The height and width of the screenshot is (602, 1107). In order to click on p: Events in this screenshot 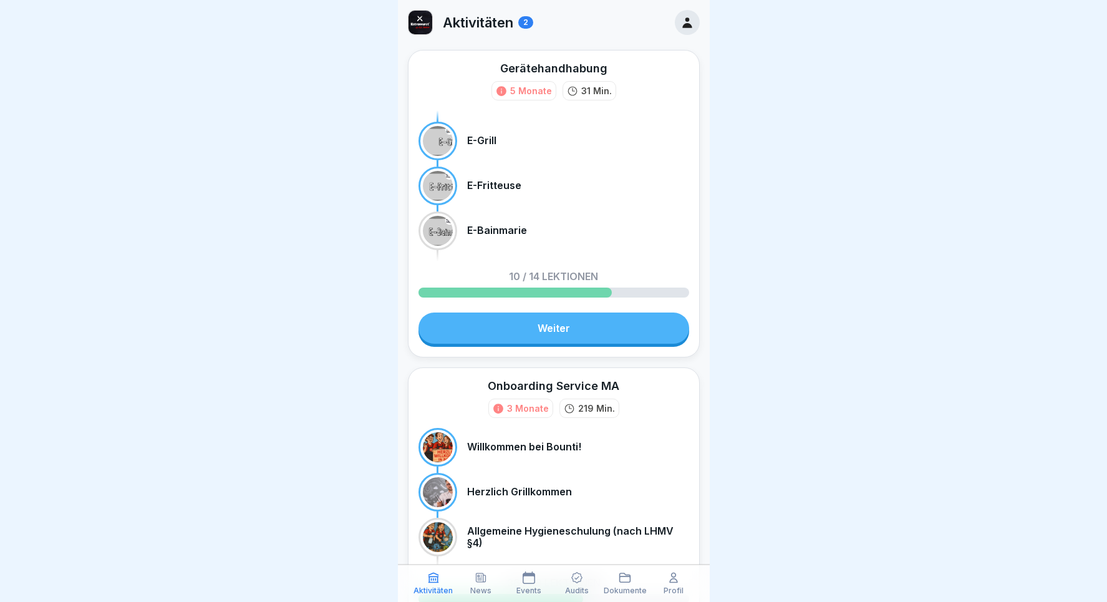, I will do `click(529, 590)`.